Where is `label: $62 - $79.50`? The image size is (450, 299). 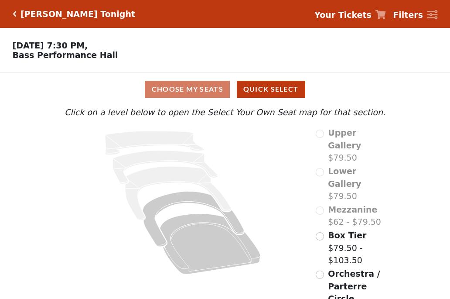 label: $62 - $79.50 is located at coordinates (354, 215).